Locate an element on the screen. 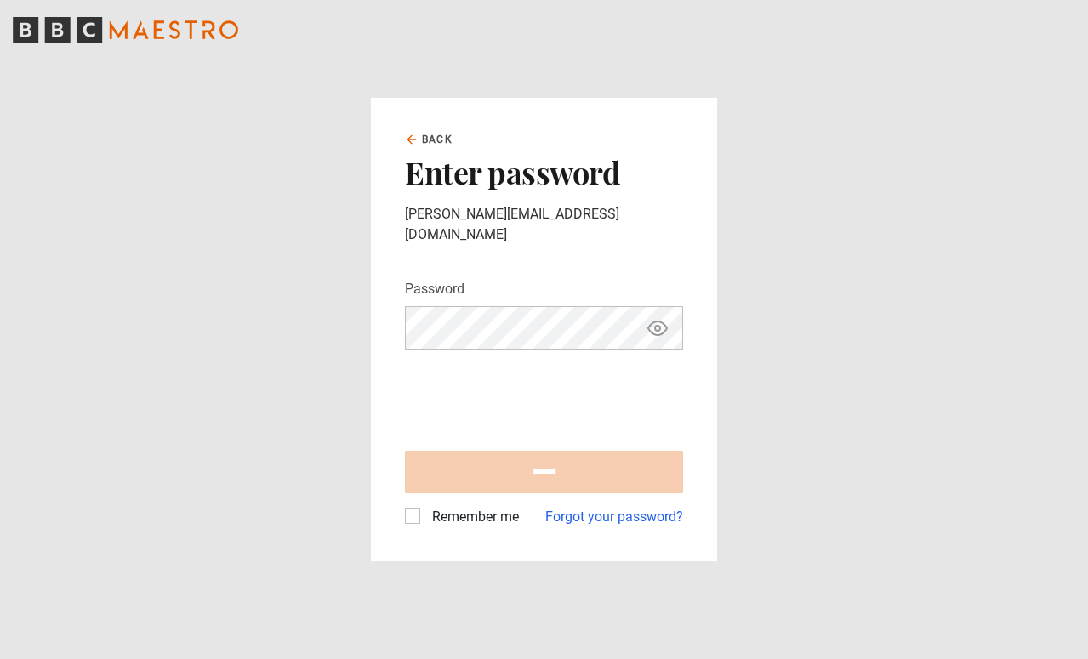 The image size is (1088, 659). a: Back is located at coordinates (429, 139).